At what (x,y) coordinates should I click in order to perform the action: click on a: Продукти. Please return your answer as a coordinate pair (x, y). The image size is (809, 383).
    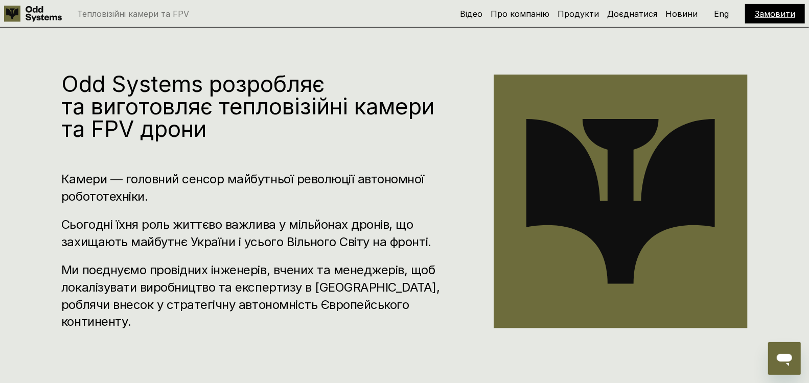
    Looking at the image, I should click on (578, 14).